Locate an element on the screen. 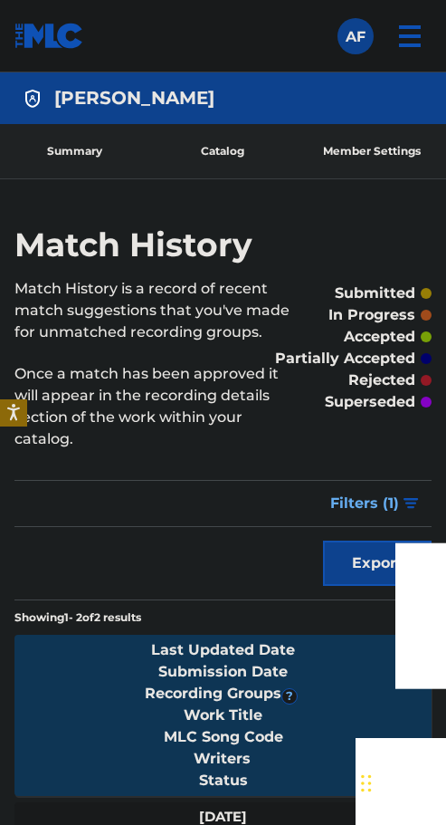 Image resolution: width=446 pixels, height=825 pixels. div: Last Updated Date is located at coordinates (223, 650).